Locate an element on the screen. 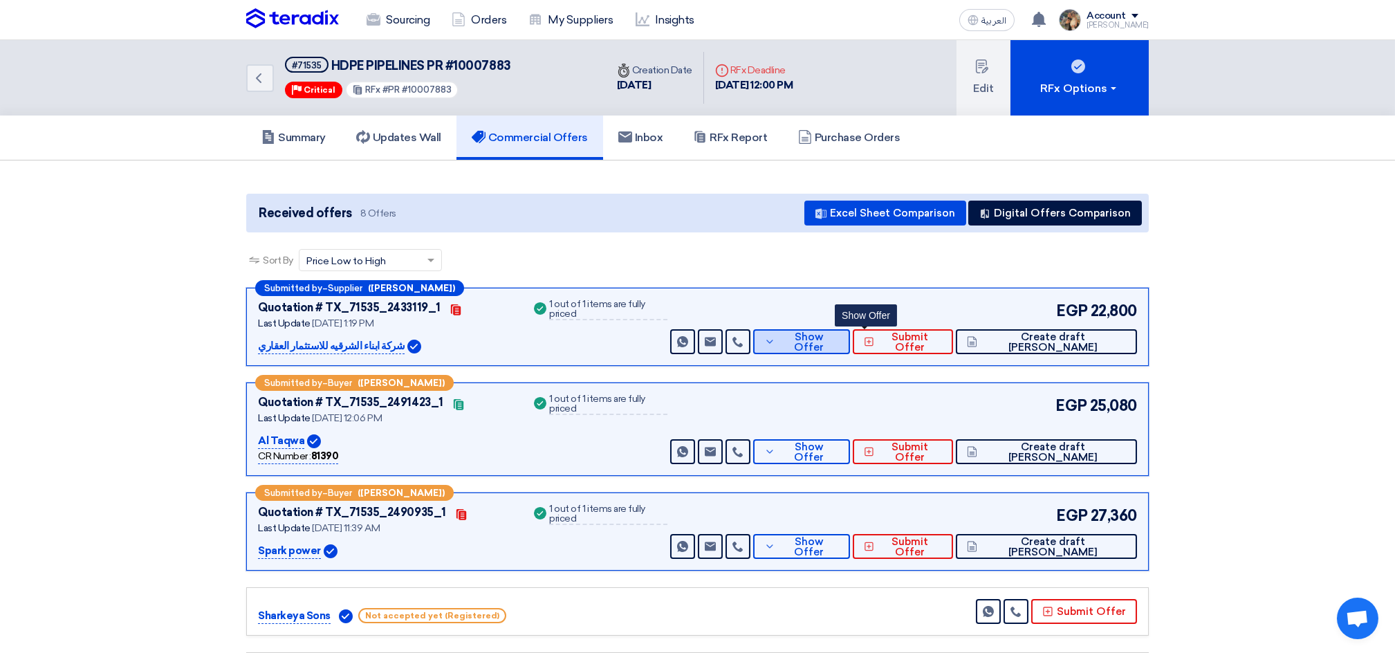  span: Critical is located at coordinates (320, 90).